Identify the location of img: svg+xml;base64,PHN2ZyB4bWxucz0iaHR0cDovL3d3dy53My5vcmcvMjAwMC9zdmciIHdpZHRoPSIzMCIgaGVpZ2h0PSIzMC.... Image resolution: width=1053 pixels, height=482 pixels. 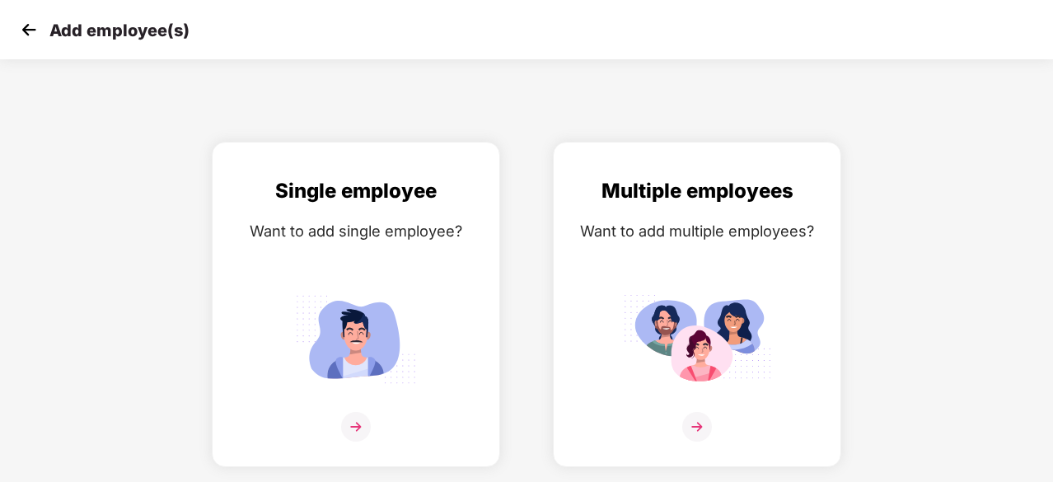
(29, 30).